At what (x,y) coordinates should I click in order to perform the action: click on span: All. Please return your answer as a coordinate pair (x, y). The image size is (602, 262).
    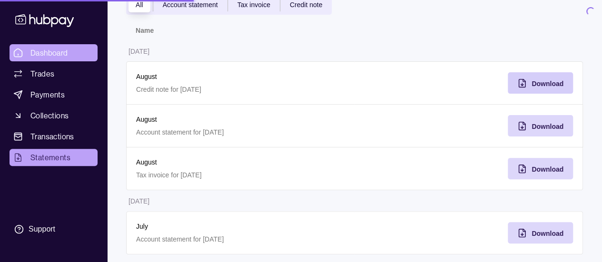
    Looking at the image, I should click on (139, 5).